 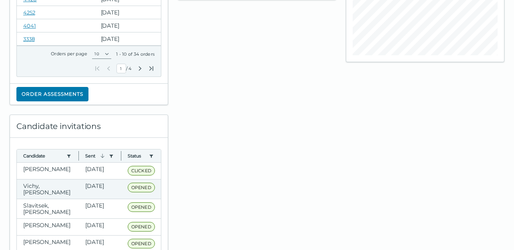 What do you see at coordinates (69, 54) in the screenshot?
I see `label: Orders per page` at bounding box center [69, 54].